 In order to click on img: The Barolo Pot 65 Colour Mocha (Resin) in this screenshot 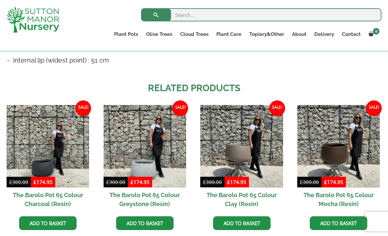, I will do `click(339, 146)`.